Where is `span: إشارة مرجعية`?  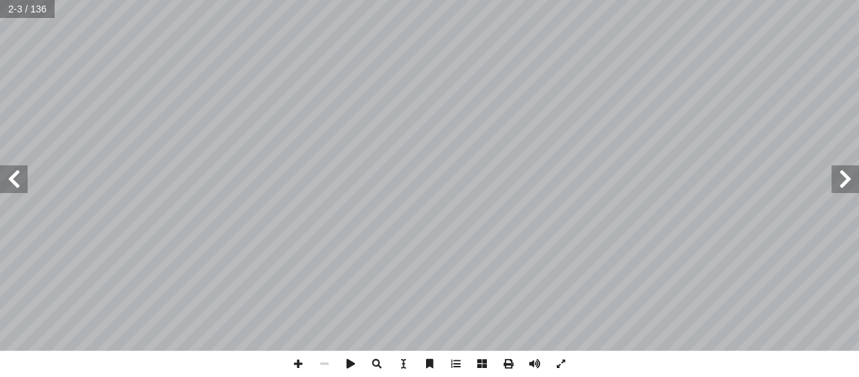
span: إشارة مرجعية is located at coordinates (429, 364).